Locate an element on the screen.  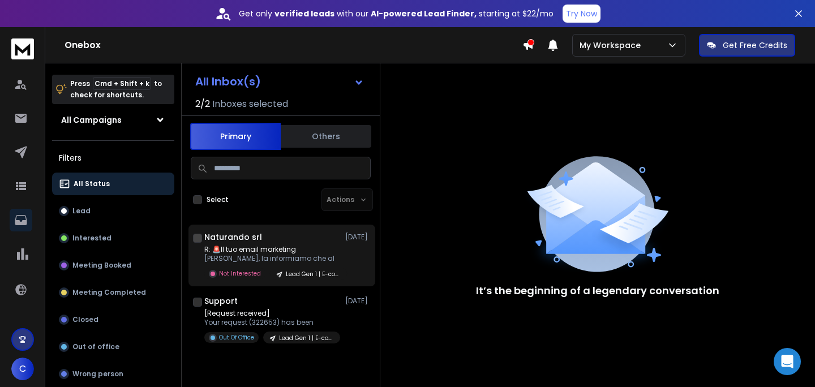
p: Meeting Completed is located at coordinates (109, 293).